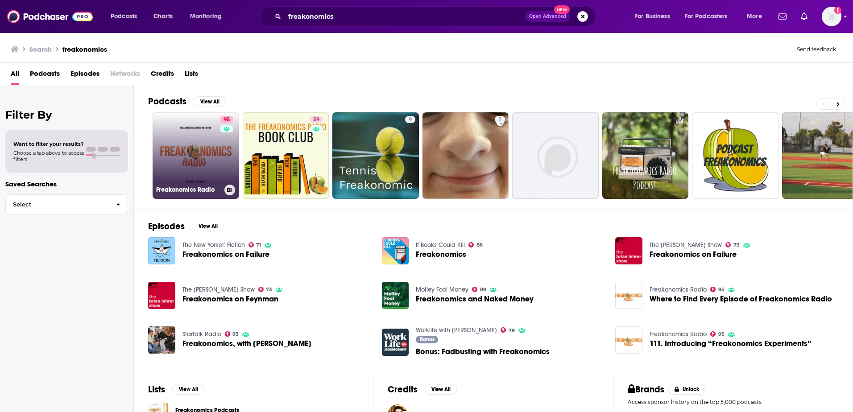  Describe the element at coordinates (500, 120) in the screenshot. I see `span: 7` at that location.